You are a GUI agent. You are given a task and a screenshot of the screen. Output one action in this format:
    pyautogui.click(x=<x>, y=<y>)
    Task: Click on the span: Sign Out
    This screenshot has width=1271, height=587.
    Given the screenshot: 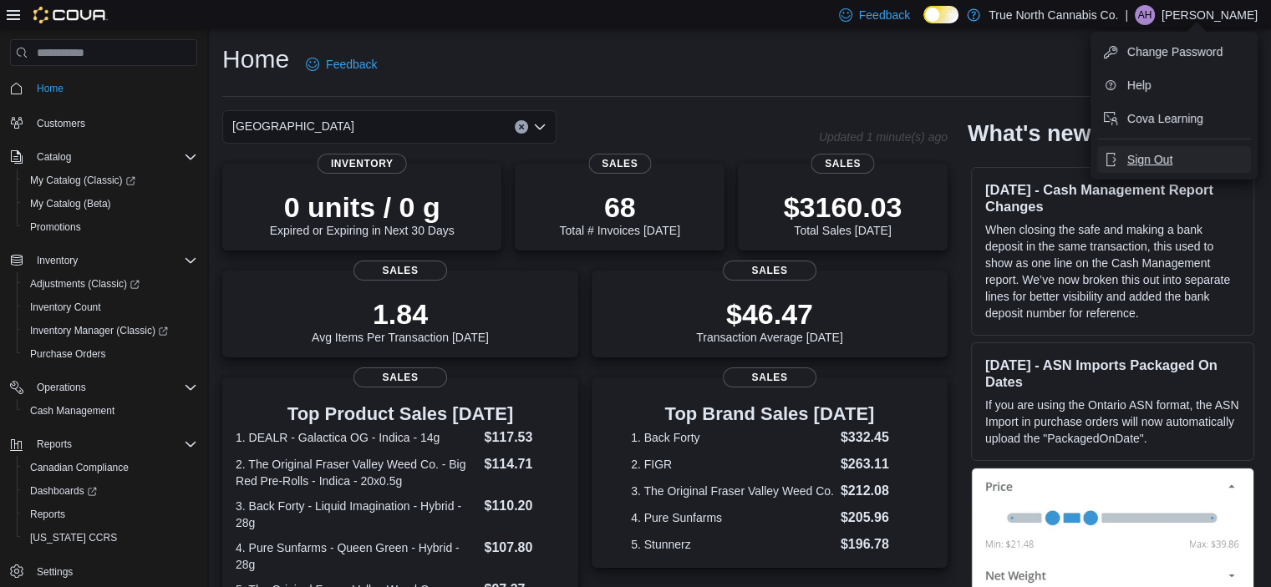 What is the action you would take?
    pyautogui.click(x=1149, y=160)
    